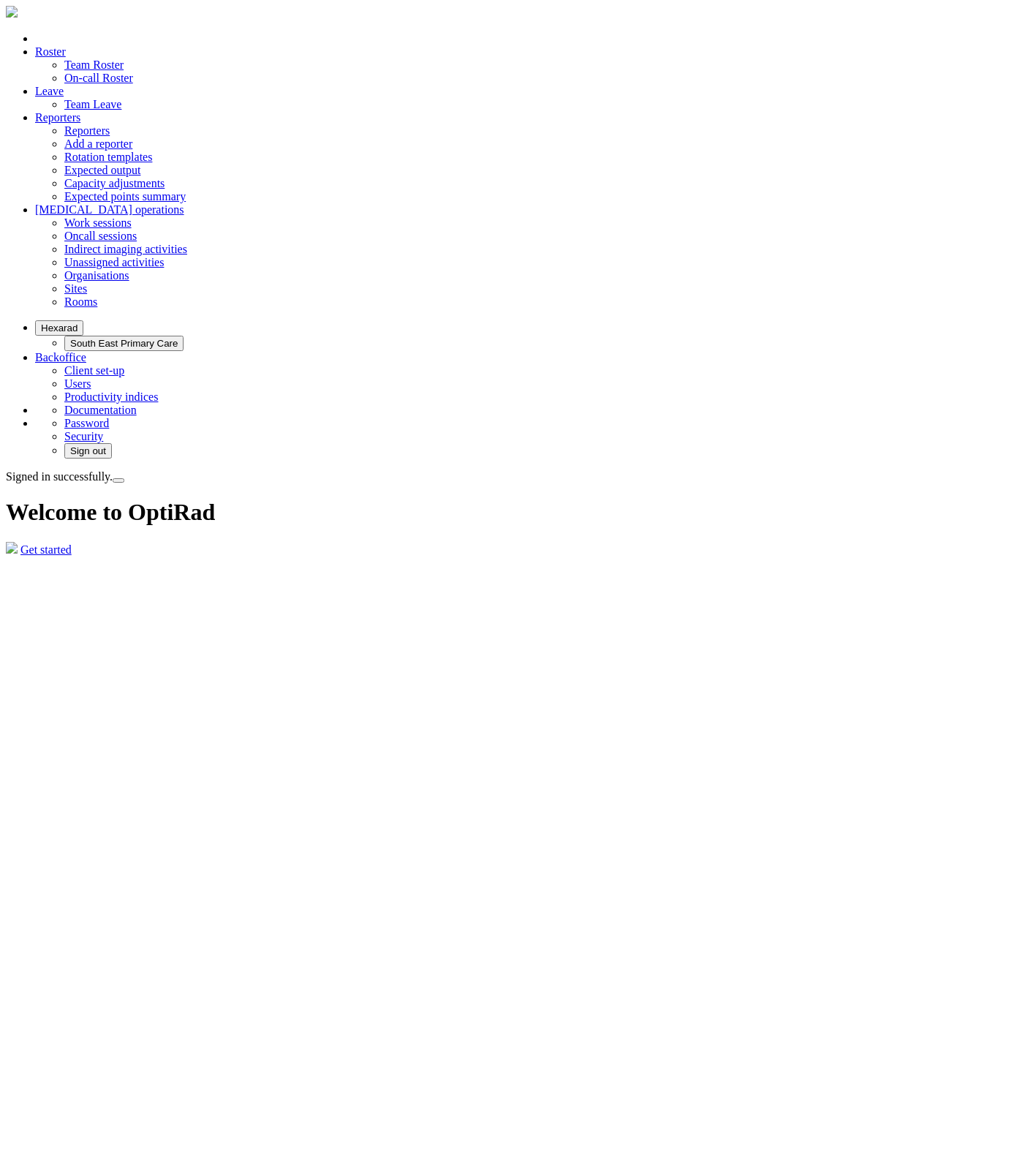 This screenshot has height=1176, width=1031. What do you see at coordinates (60, 328) in the screenshot?
I see `button: Hexarad` at bounding box center [60, 328].